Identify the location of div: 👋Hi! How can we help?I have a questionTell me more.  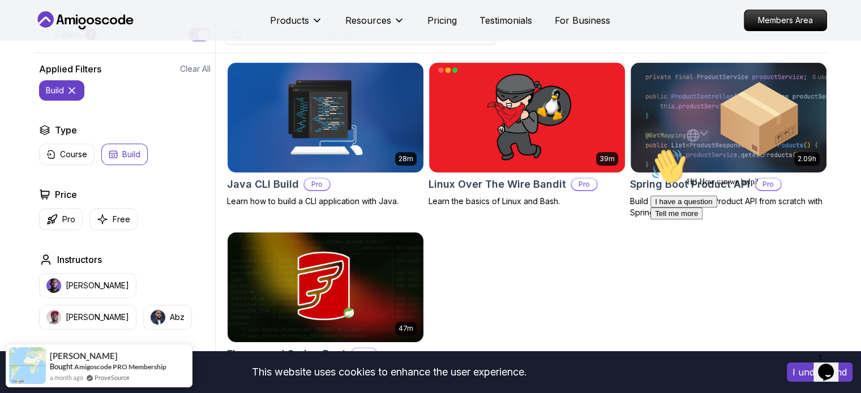
(106, 40).